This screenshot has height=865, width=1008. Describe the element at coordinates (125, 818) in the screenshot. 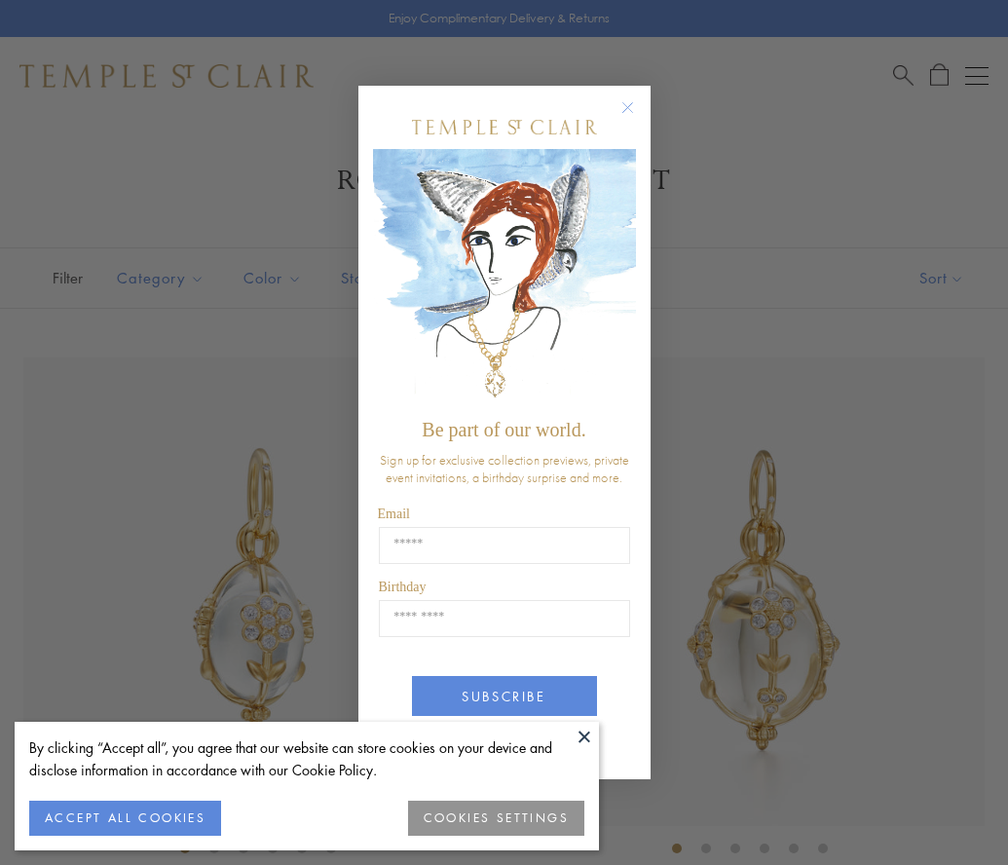

I see `button: ACCEPT ALL COOKIES` at that location.